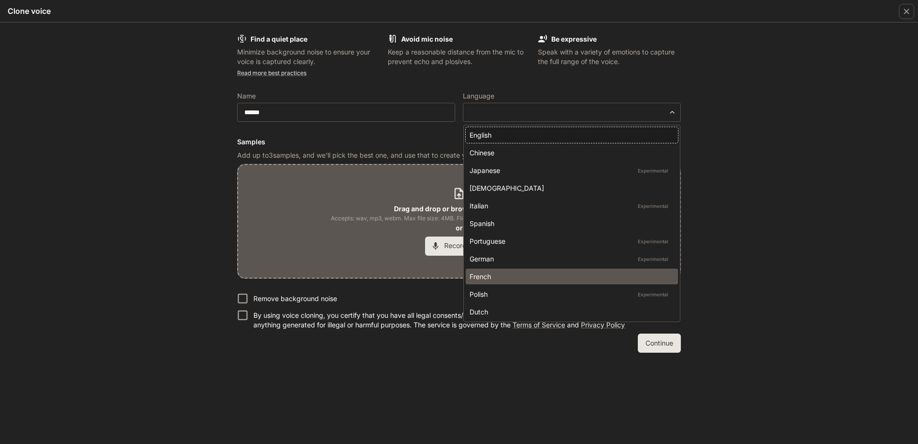  Describe the element at coordinates (570, 276) in the screenshot. I see `div: French` at that location.